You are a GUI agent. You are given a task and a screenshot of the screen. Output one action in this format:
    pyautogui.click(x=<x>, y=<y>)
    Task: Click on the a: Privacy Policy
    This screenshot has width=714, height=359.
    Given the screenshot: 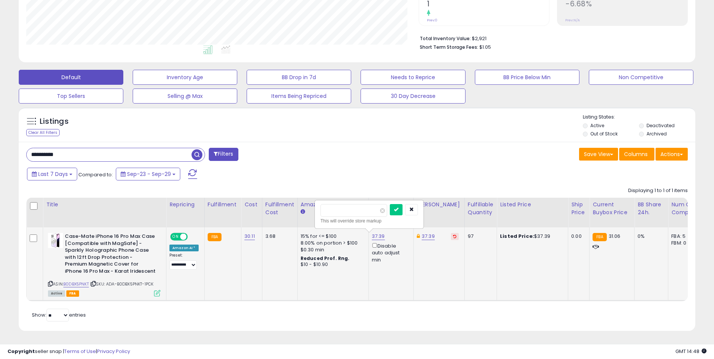 What is the action you would take?
    pyautogui.click(x=114, y=351)
    